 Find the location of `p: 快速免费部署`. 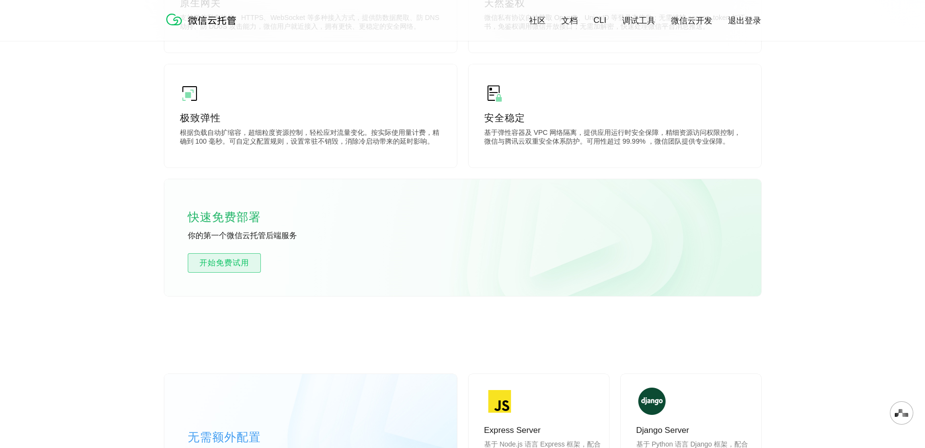

p: 快速免费部署 is located at coordinates (236, 217).